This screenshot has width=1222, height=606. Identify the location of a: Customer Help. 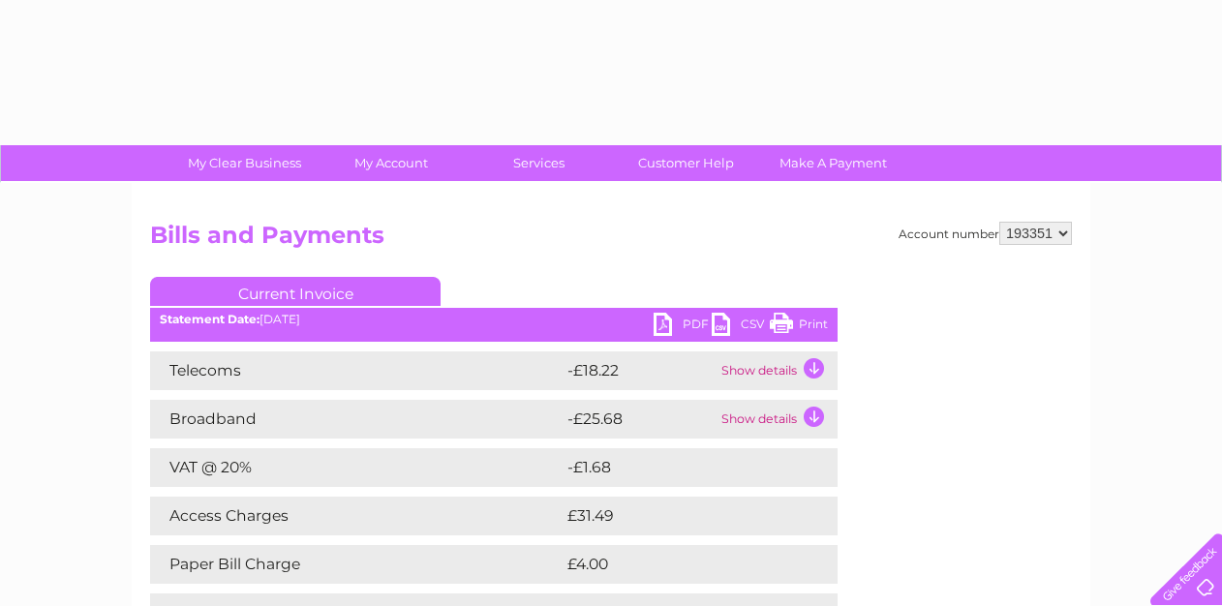
(686, 163).